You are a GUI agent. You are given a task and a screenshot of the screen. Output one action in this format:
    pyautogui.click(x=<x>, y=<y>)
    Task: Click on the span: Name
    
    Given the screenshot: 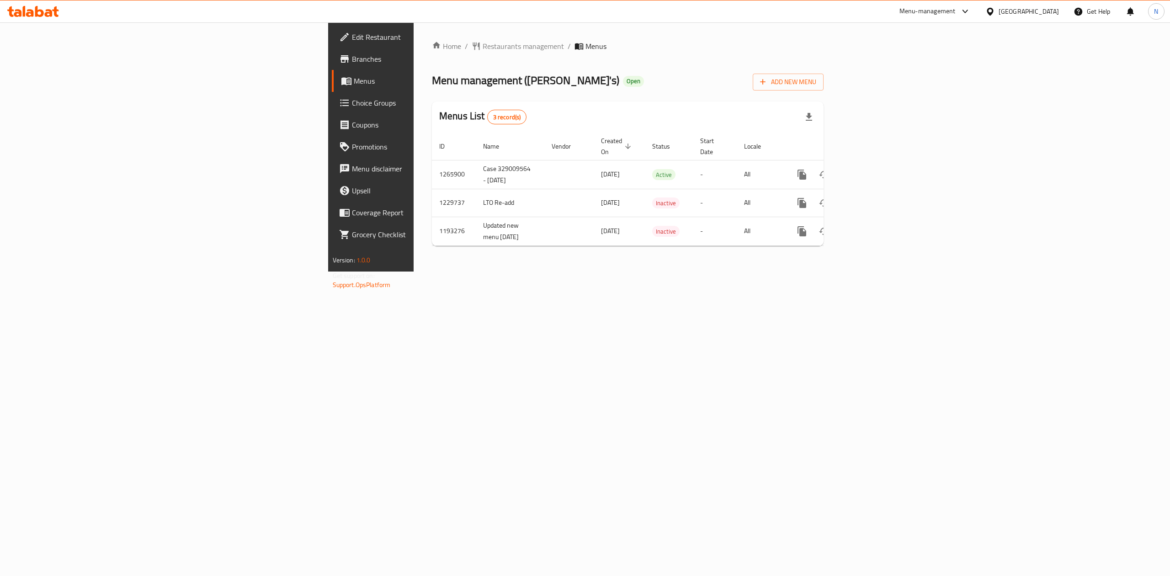 What is the action you would take?
    pyautogui.click(x=497, y=146)
    